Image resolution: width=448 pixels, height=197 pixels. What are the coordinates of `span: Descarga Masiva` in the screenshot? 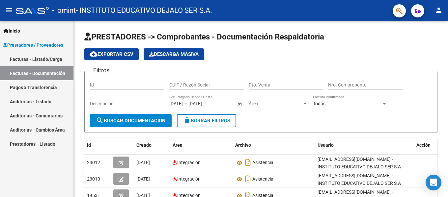 It's located at (174, 54).